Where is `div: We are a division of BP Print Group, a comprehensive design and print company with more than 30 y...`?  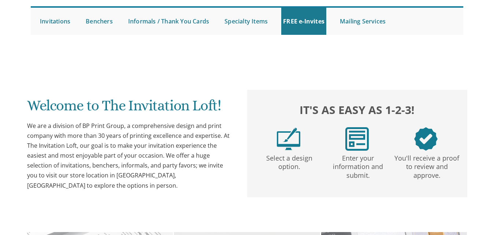
div: We are a division of BP Print Group, a comprehensive design and print company with more than 30 y... is located at coordinates (130, 156).